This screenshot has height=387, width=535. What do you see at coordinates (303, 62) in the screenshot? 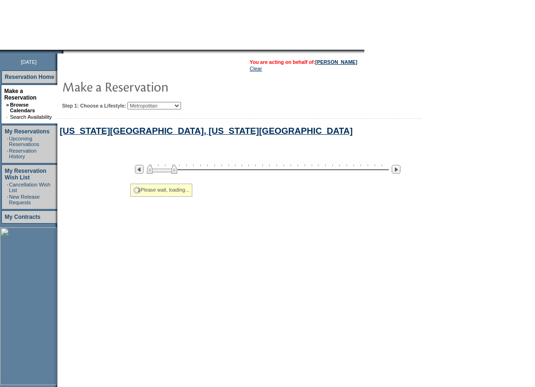
I see `span: You are acting on behalf of:` at bounding box center [303, 62].